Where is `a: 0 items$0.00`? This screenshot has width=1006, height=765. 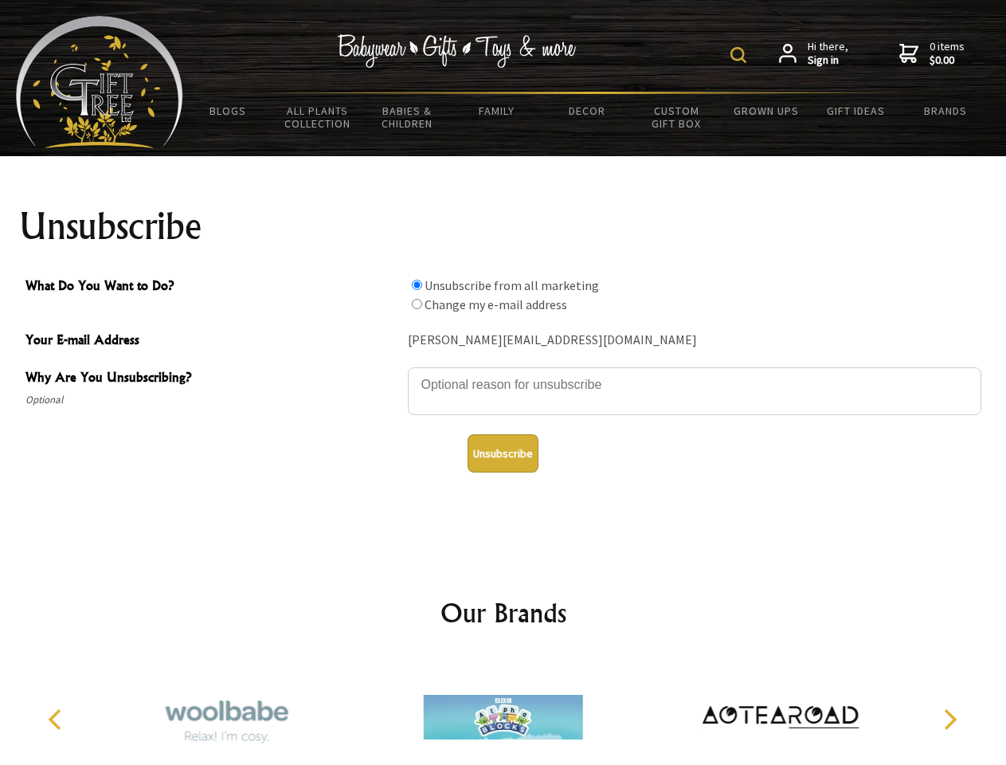 a: 0 items$0.00 is located at coordinates (932, 53).